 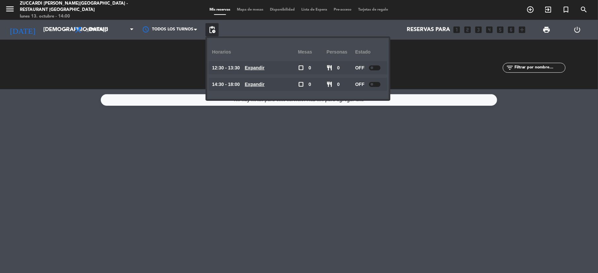 What do you see at coordinates (531, 10) in the screenshot?
I see `i: add_circle_outline` at bounding box center [531, 10].